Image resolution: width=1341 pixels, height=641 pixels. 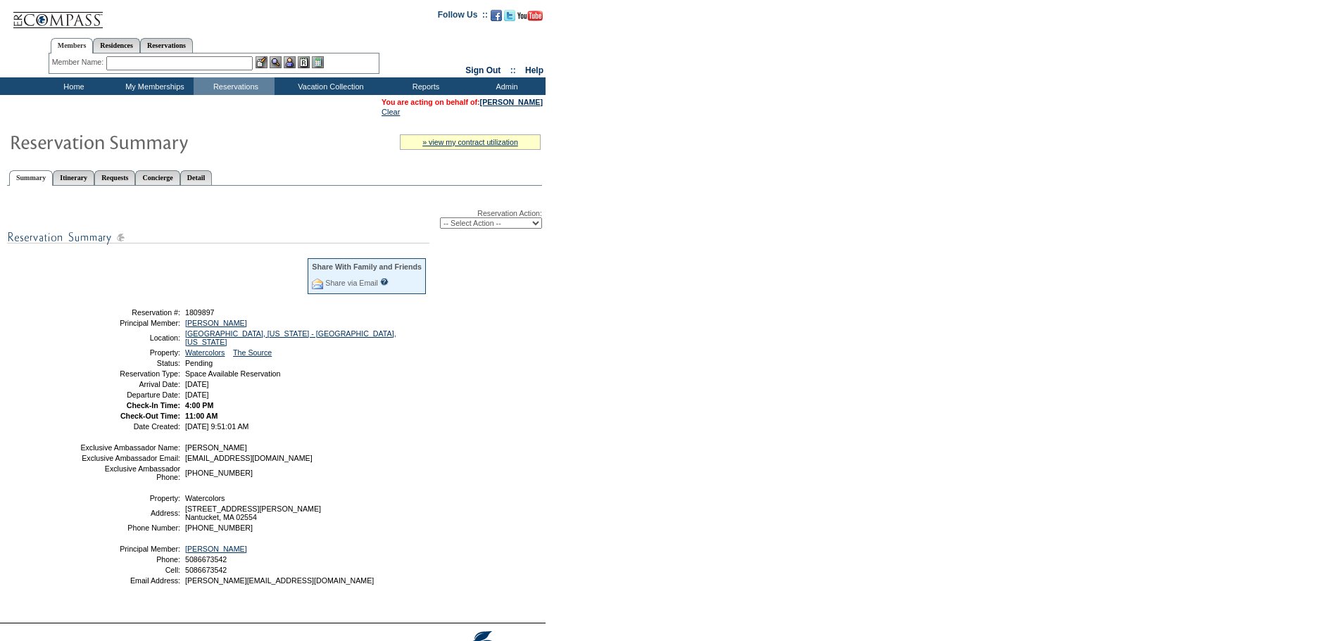 What do you see at coordinates (79, 62) in the screenshot?
I see `div: Member Name:` at bounding box center [79, 62].